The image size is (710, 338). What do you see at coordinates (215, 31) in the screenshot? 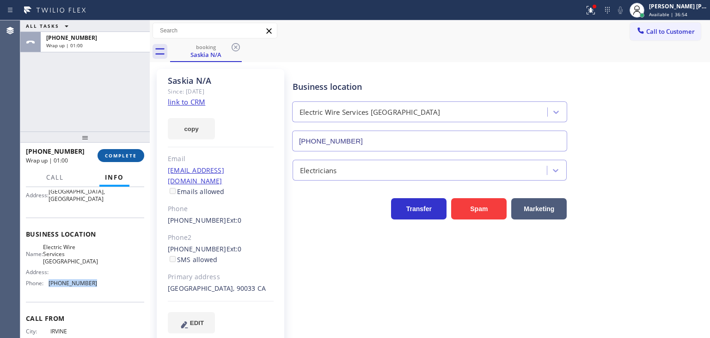
I see `input: Search` at bounding box center [215, 31].